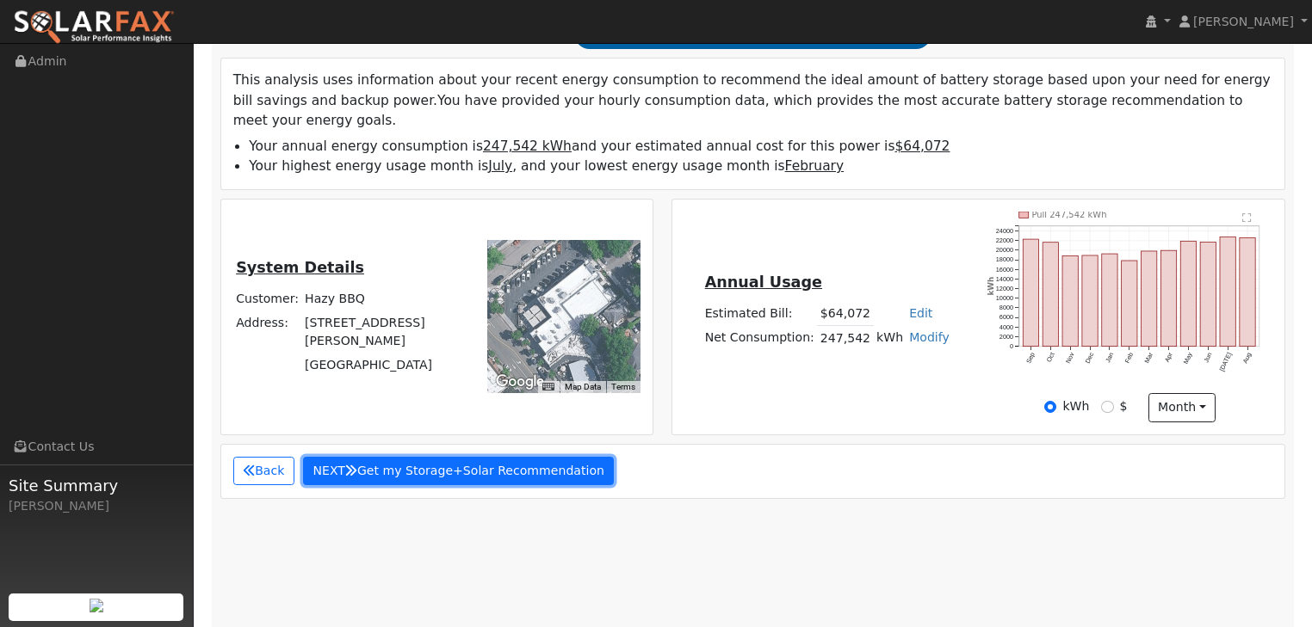 Image resolution: width=1312 pixels, height=627 pixels. I want to click on text: 0, so click(1011, 346).